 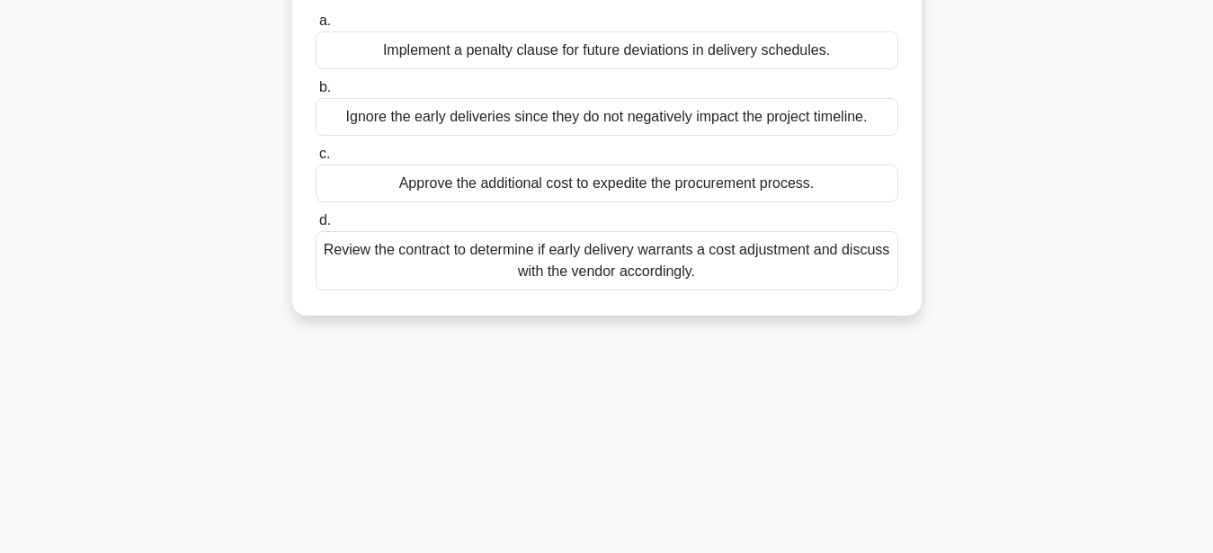 I want to click on div: Review the contract to determine if early delivery warrants a cost adjustment and discuss with th..., so click(x=607, y=261).